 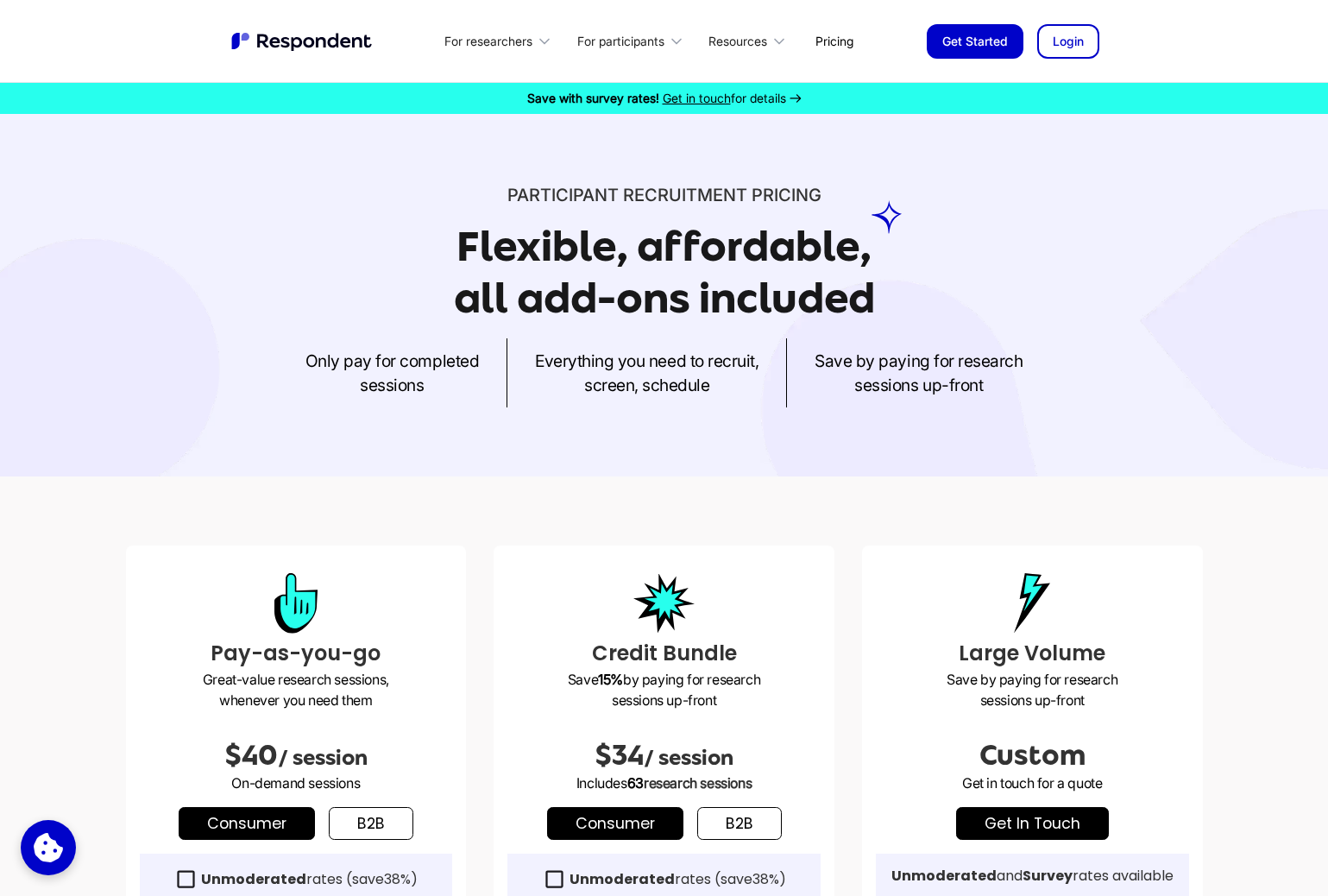 What do you see at coordinates (697, 782) in the screenshot?
I see `span: research sessions` at bounding box center [697, 782].